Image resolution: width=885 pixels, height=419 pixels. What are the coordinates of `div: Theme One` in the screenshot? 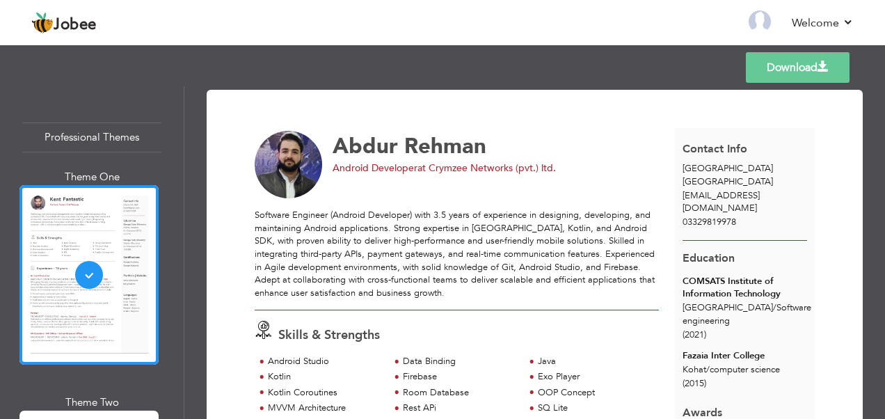 It's located at (92, 177).